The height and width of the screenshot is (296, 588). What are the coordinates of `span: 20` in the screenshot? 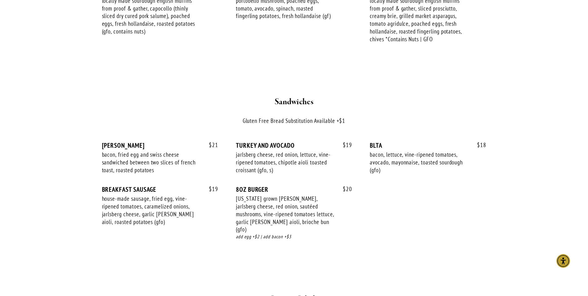 It's located at (344, 189).